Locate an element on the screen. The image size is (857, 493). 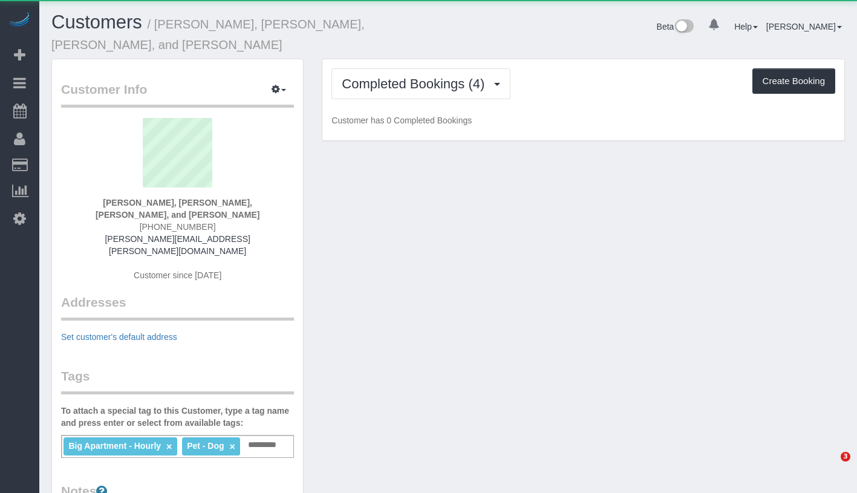
span: Completed Bookings (4) is located at coordinates (416, 83).